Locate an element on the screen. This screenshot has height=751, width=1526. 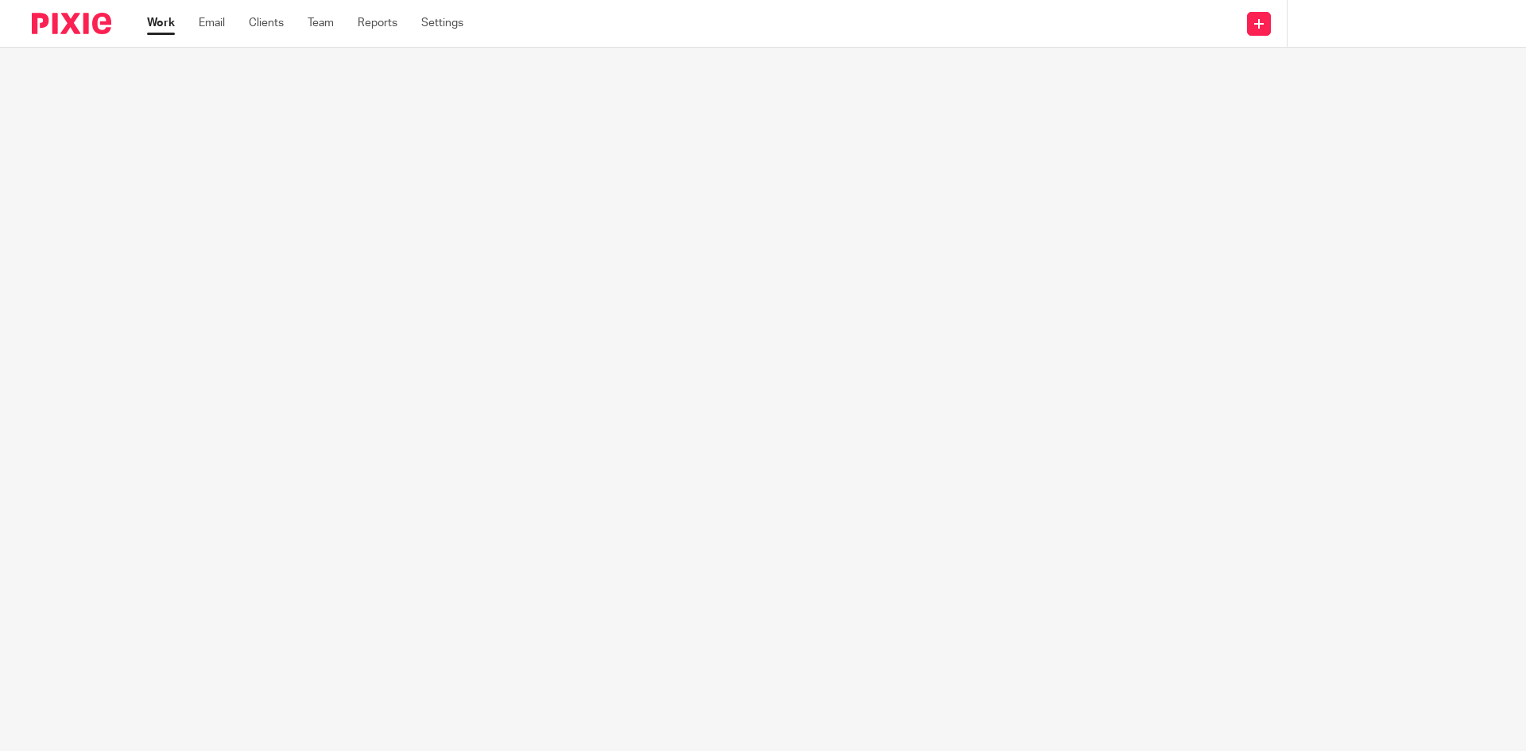
a: Reports is located at coordinates (378, 23).